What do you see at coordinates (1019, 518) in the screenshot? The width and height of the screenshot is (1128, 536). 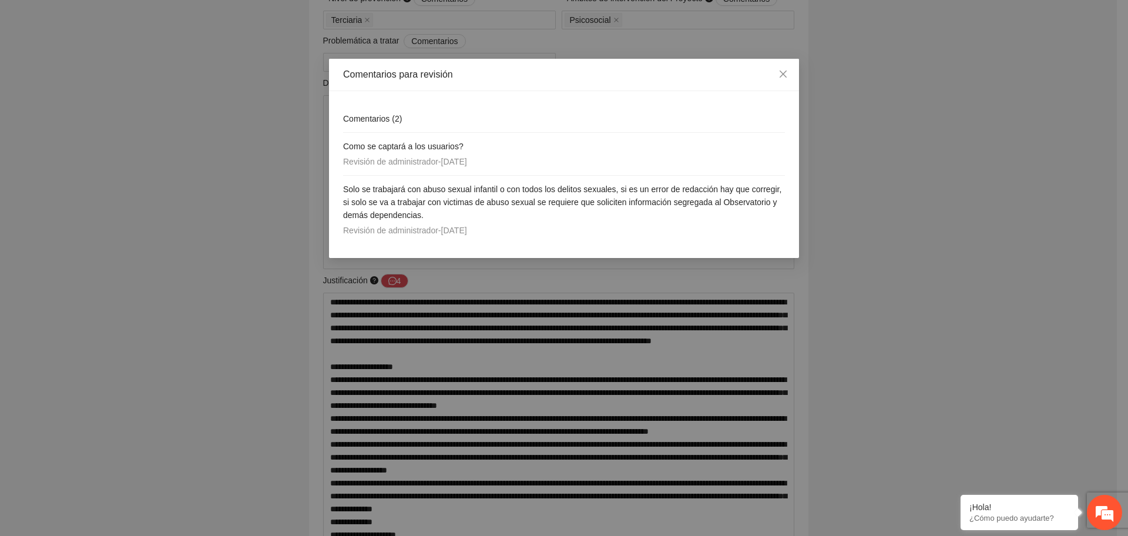 I see `p: ¿Cómo puedo ayudarte?` at bounding box center [1019, 518].